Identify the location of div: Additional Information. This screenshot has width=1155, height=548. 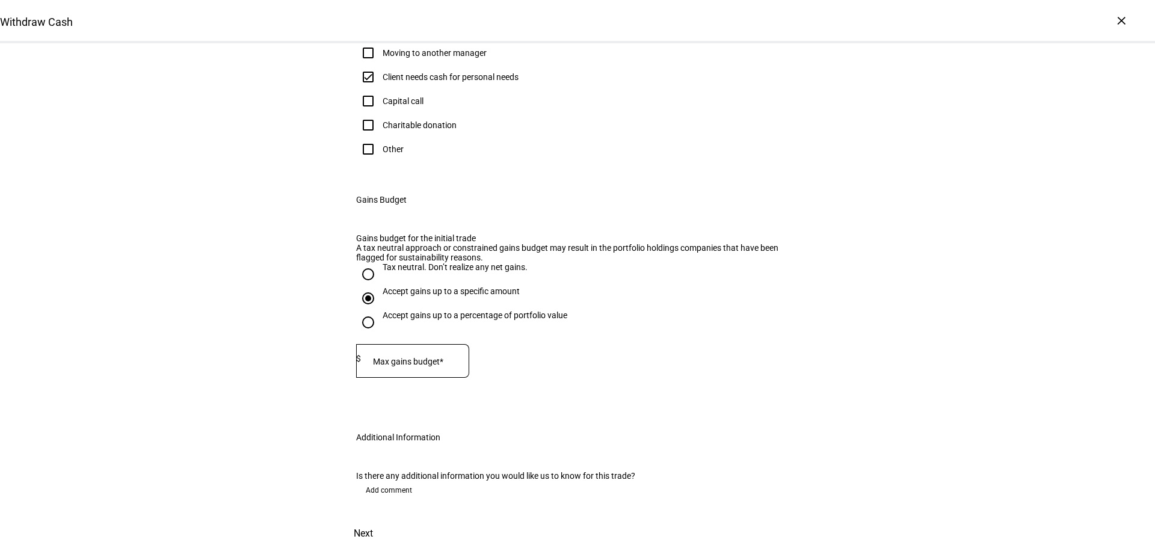
(398, 437).